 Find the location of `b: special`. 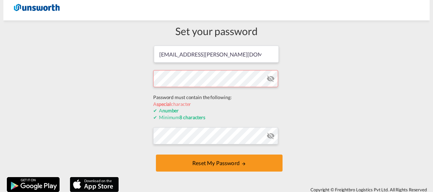

b: special is located at coordinates (164, 104).